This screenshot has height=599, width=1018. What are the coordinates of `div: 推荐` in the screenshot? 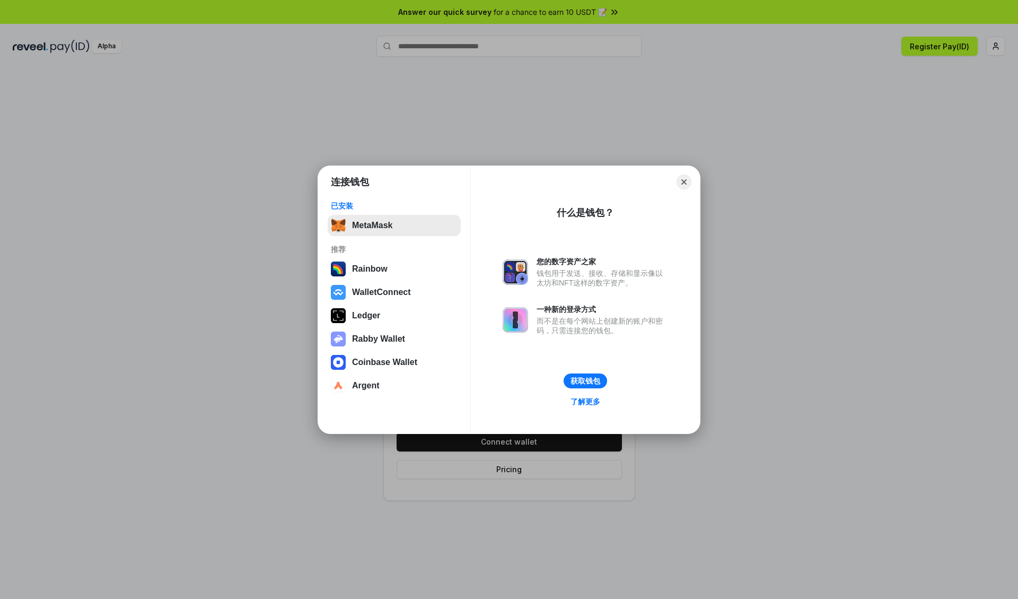 It's located at (394, 249).